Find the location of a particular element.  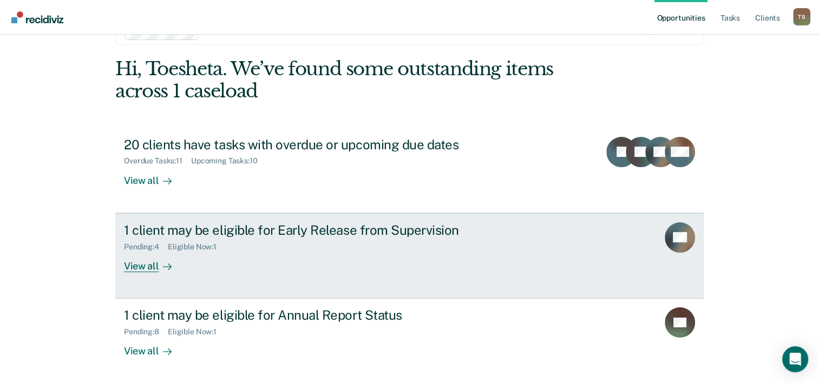

div: 1 client may be eligible for Annual Report Status is located at coordinates (314, 315).